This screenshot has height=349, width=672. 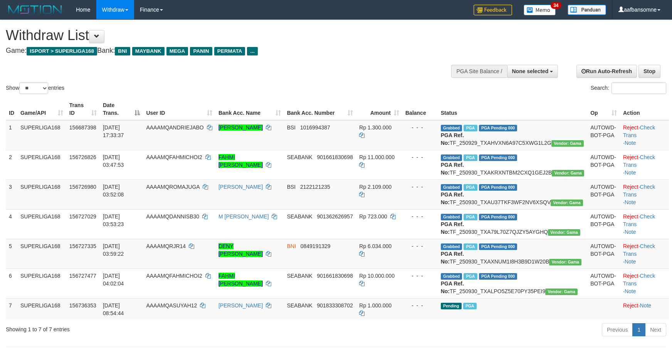 I want to click on span: Marked by aafromsomean, so click(x=470, y=187).